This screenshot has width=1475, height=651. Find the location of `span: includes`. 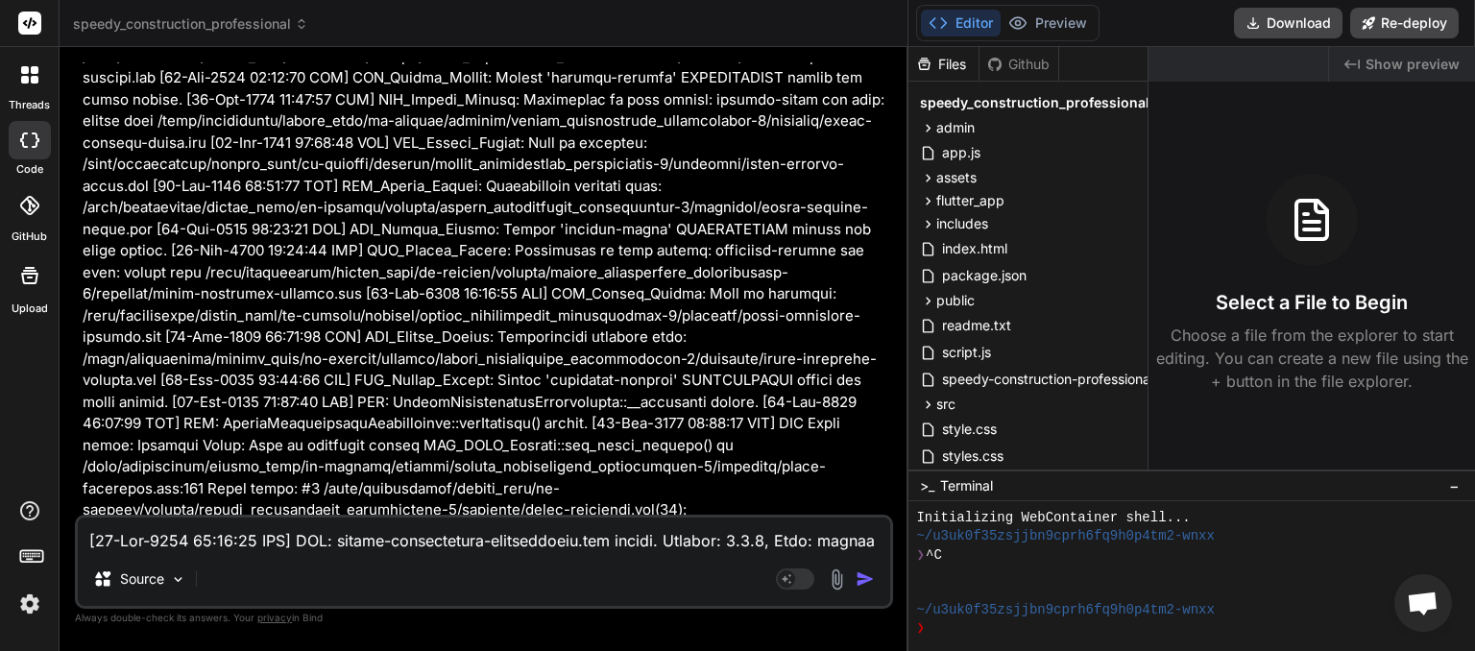

span: includes is located at coordinates (962, 224).